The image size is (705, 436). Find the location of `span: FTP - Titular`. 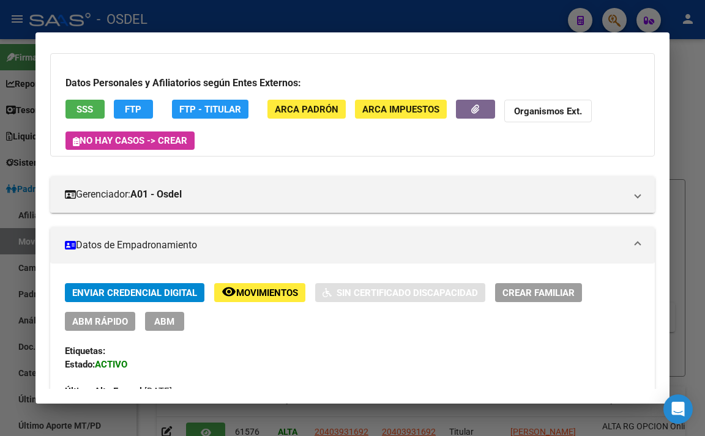

span: FTP - Titular is located at coordinates (210, 110).